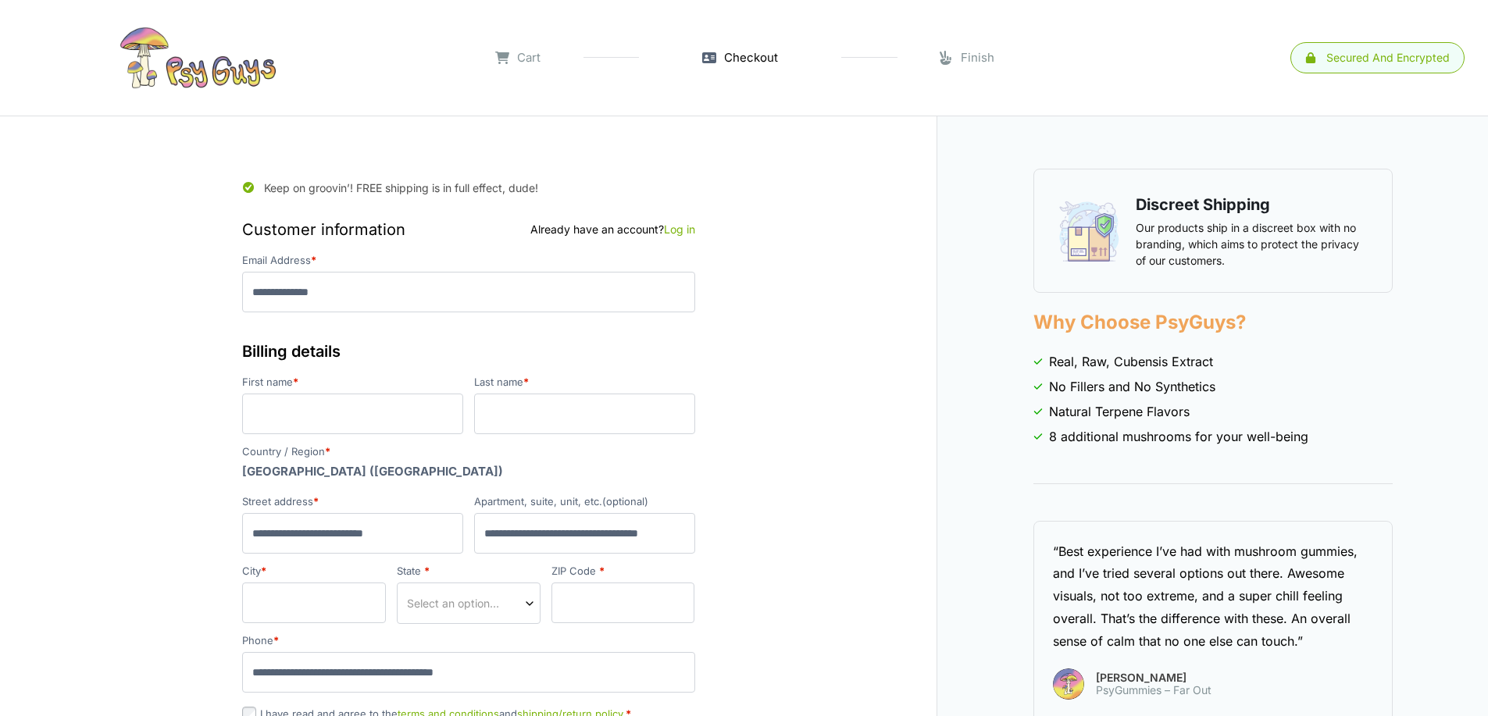  Describe the element at coordinates (1132, 387) in the screenshot. I see `span: No Fillers and No Synthetics` at that location.